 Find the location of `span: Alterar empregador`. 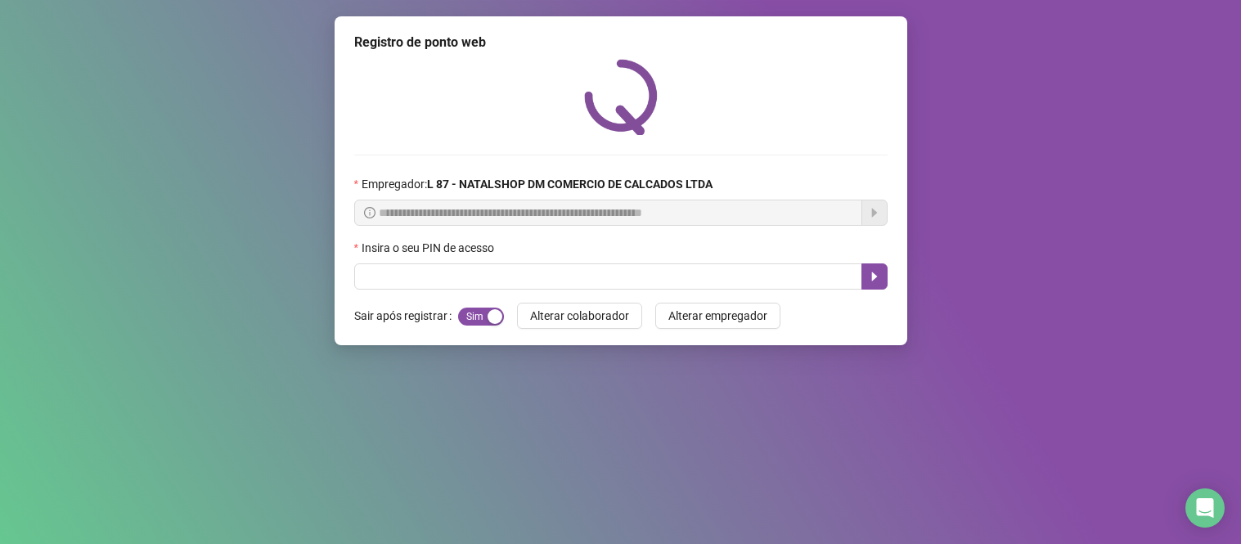

span: Alterar empregador is located at coordinates (717, 316).